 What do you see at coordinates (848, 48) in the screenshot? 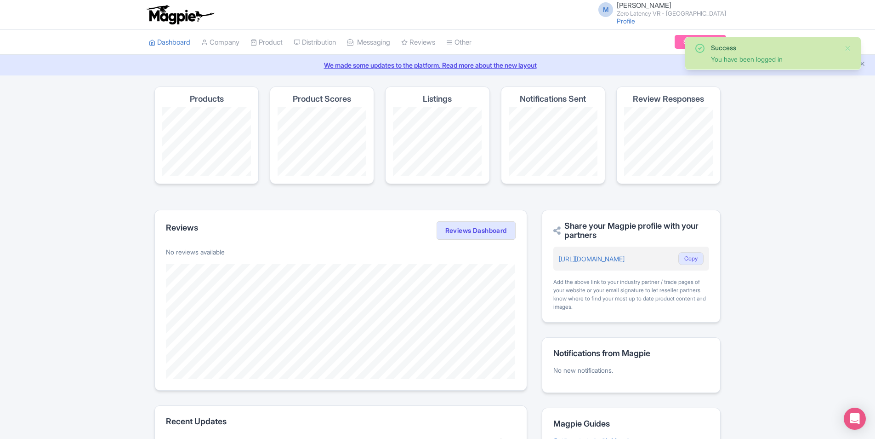
I see `button: Close` at bounding box center [848, 48].